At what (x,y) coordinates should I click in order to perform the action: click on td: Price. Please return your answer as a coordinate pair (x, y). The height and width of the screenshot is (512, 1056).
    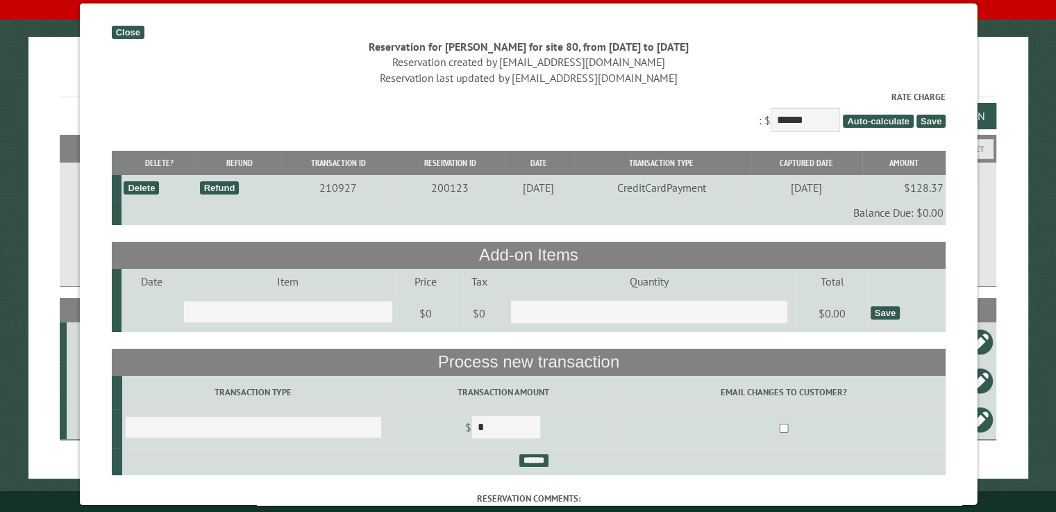
    Looking at the image, I should click on (425, 281).